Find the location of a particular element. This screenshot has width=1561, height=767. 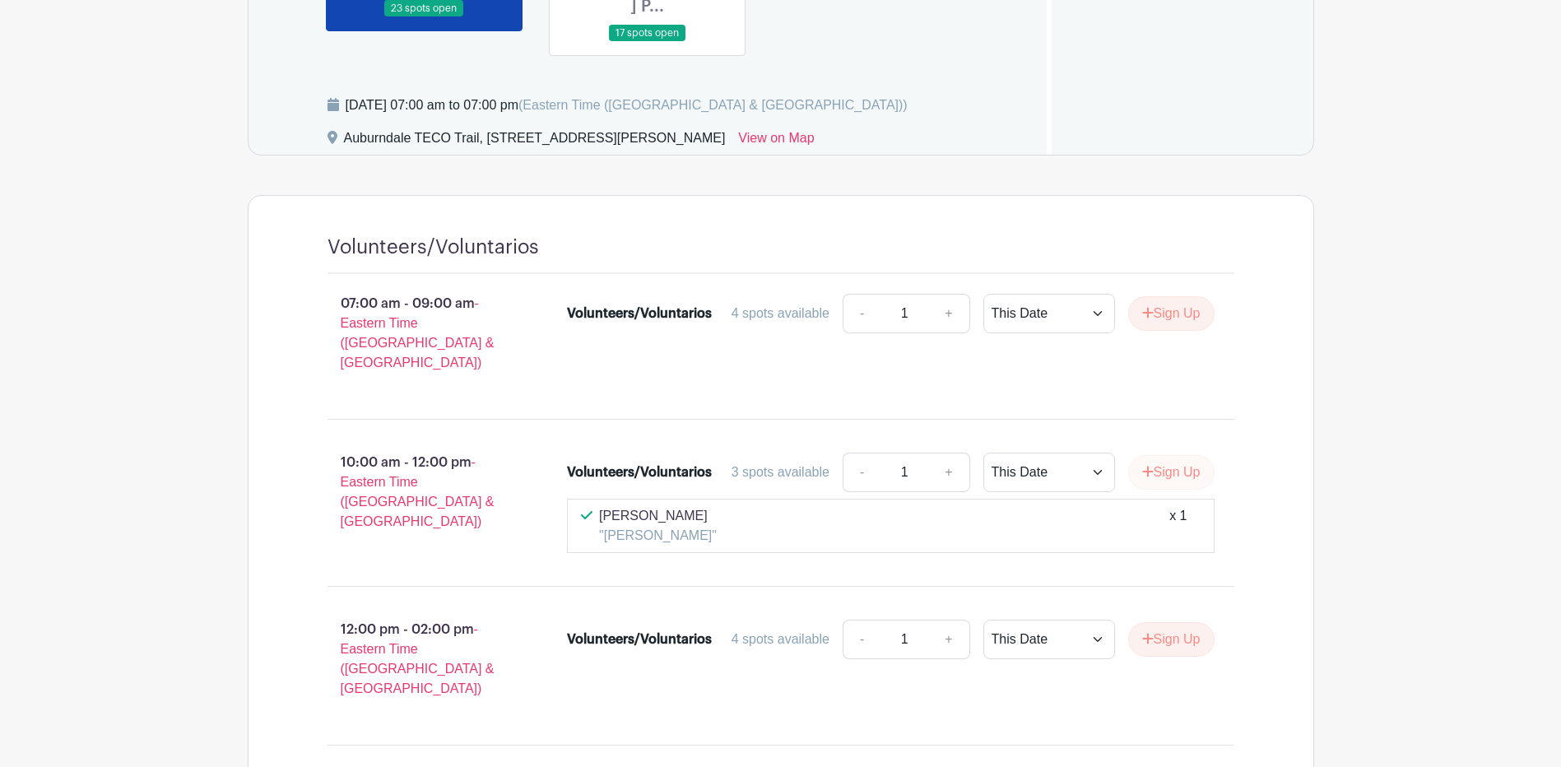

p: 07:00 am - 09:00 am is located at coordinates (421, 333).